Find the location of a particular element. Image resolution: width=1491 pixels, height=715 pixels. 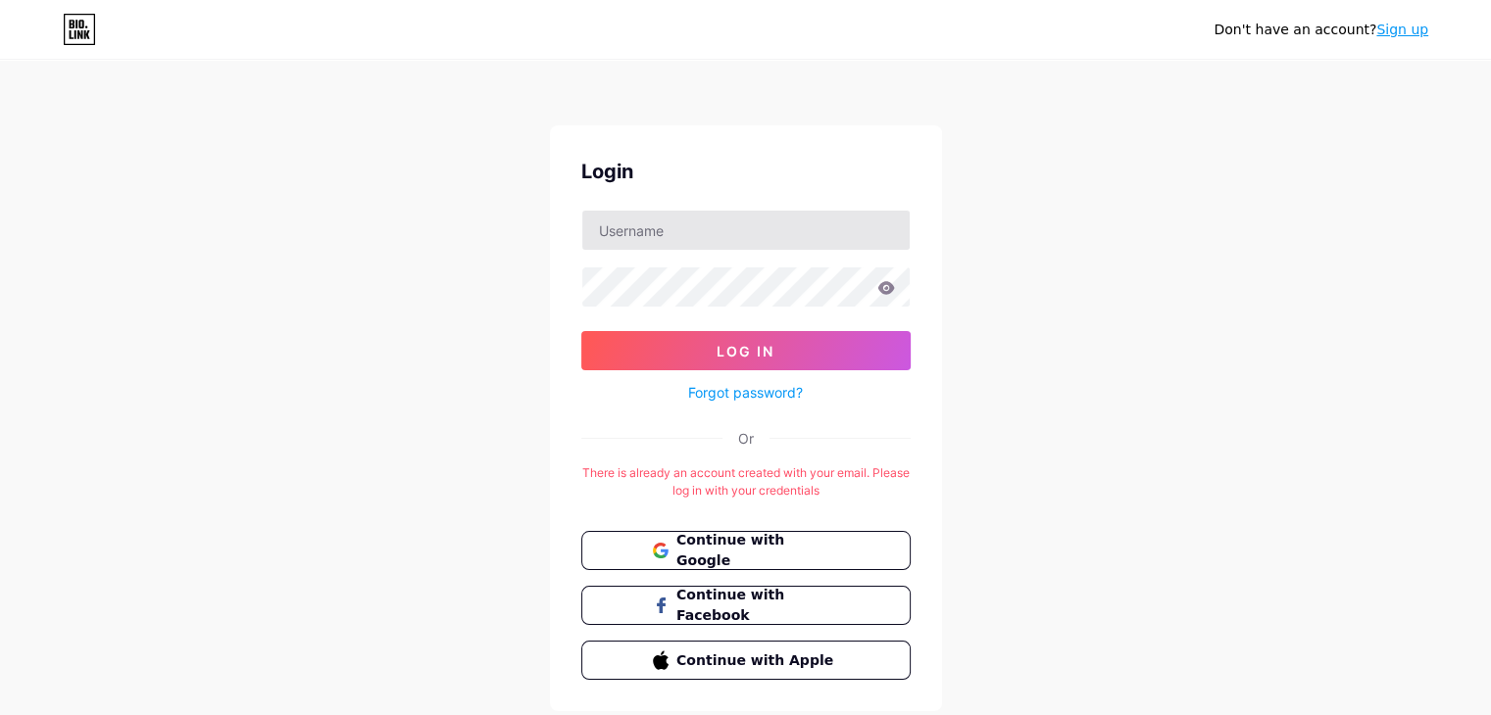

button: Continue with Apple is located at coordinates (746, 661).